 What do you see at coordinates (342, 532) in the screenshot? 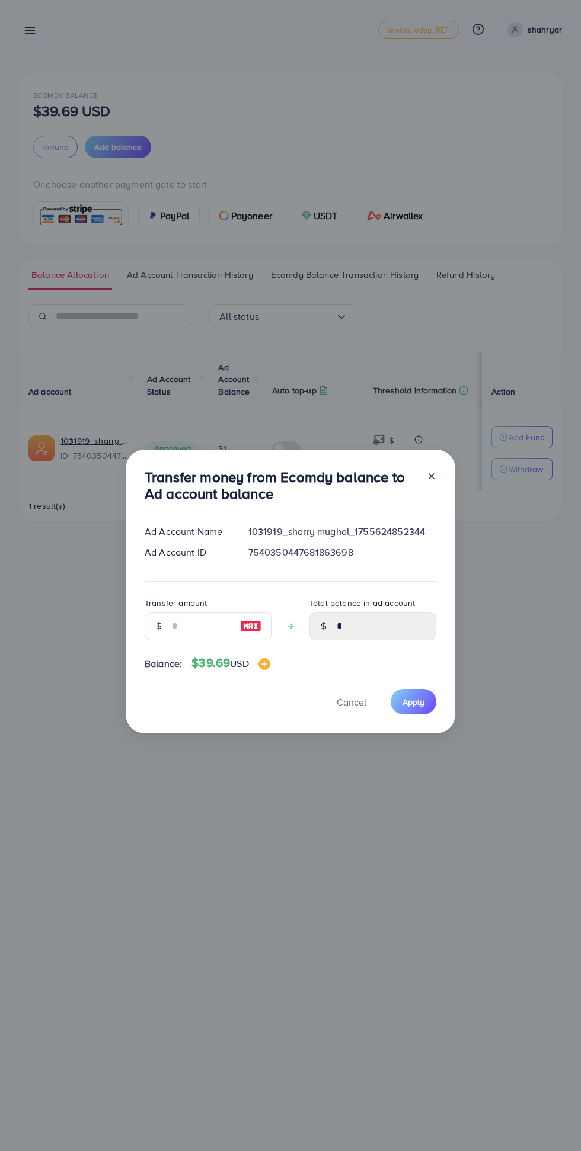
I see `div: 1031919_sharry mughal_1755624852344` at bounding box center [342, 532].